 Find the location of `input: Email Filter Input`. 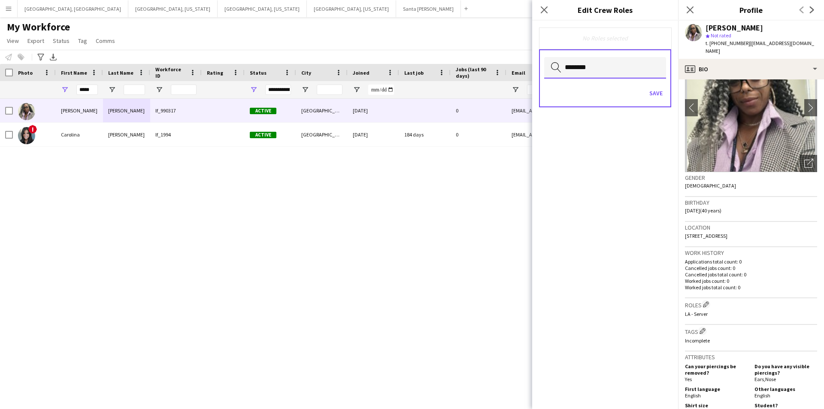

input: Email Filter Input is located at coordinates (600, 90).